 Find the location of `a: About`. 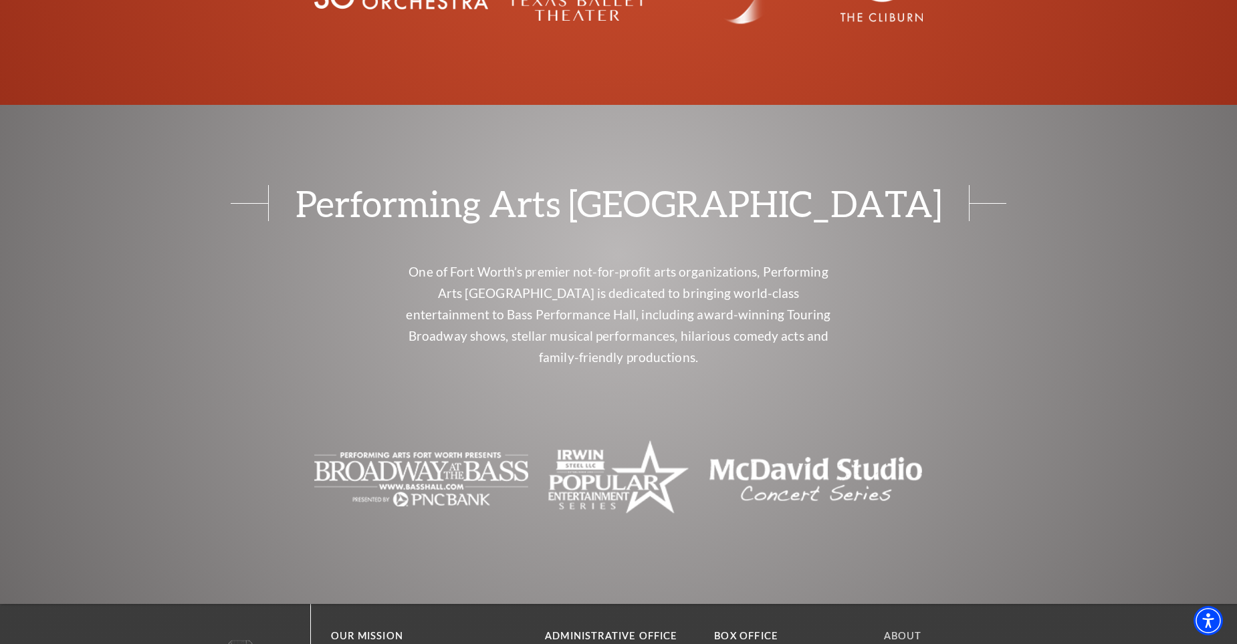

a: About is located at coordinates (902, 636).